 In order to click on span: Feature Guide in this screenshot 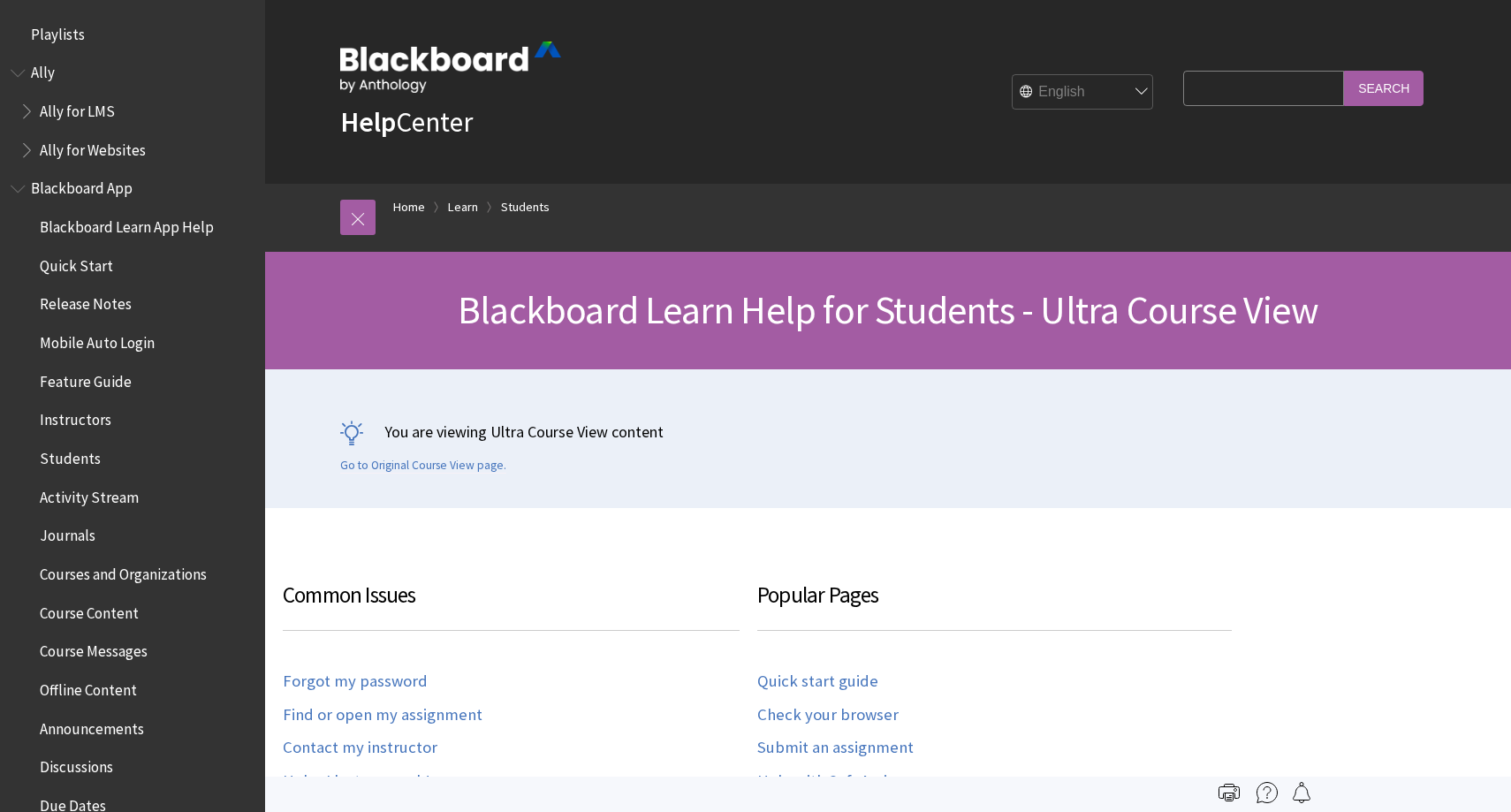, I will do `click(86, 378)`.